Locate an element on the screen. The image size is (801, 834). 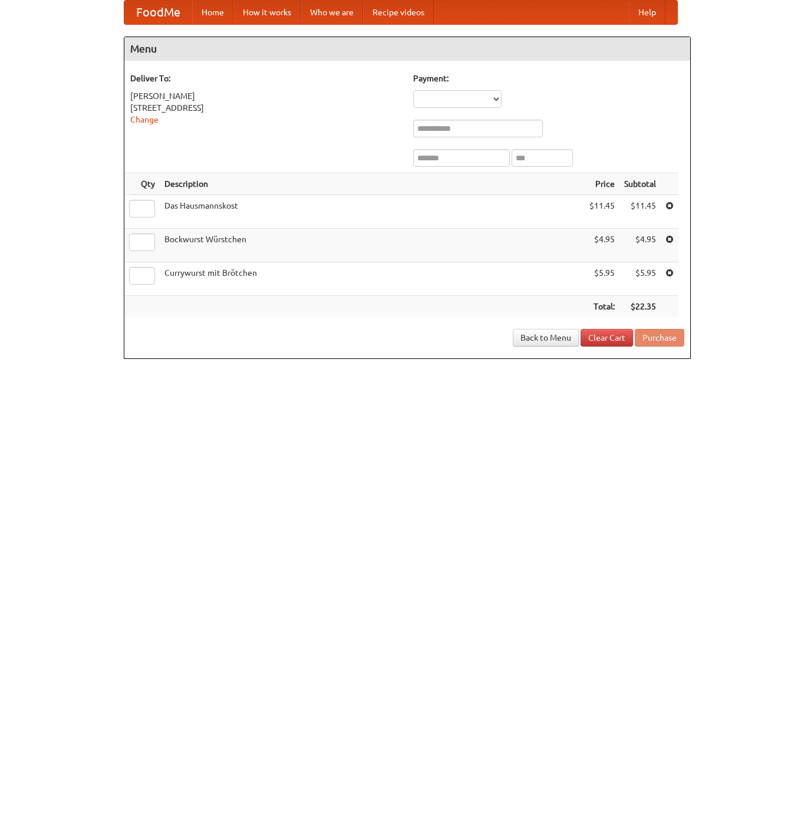
td: Das Hausmannskost is located at coordinates (372, 212).